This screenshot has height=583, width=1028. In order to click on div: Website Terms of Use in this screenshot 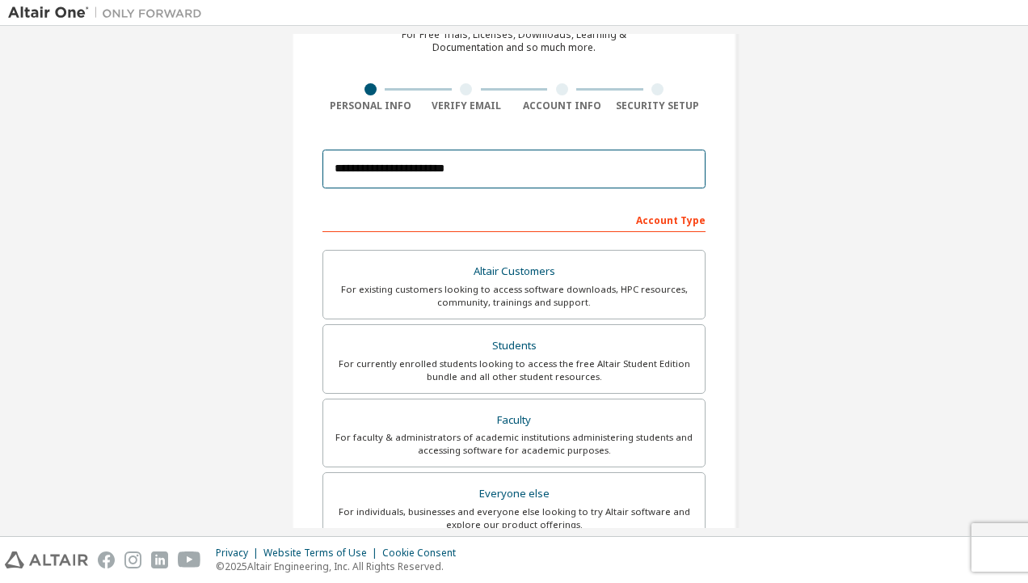, I will do `click(323, 553)`.